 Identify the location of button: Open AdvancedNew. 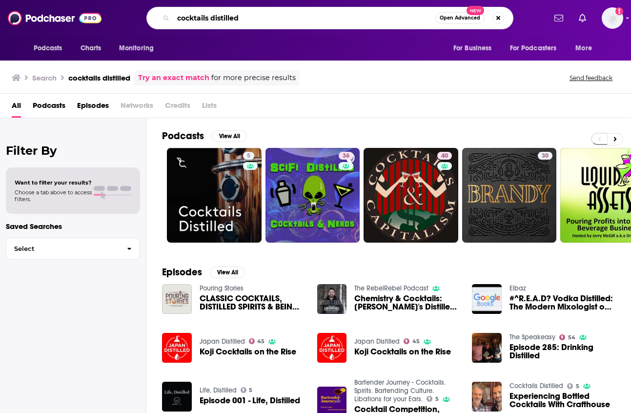
(460, 18).